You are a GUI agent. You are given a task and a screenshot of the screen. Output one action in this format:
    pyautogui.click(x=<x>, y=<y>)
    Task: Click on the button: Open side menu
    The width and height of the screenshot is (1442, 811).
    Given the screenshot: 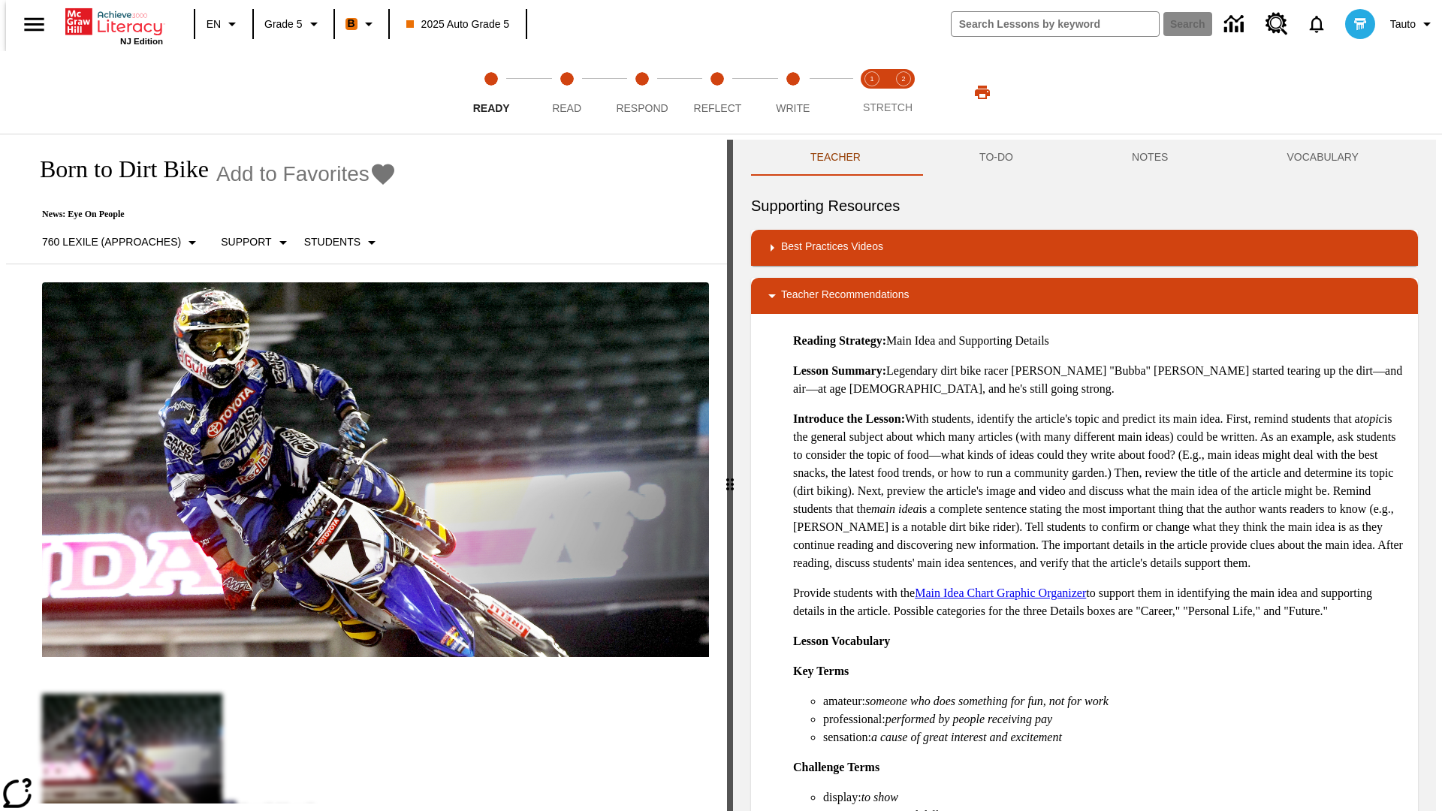 What is the action you would take?
    pyautogui.click(x=34, y=24)
    